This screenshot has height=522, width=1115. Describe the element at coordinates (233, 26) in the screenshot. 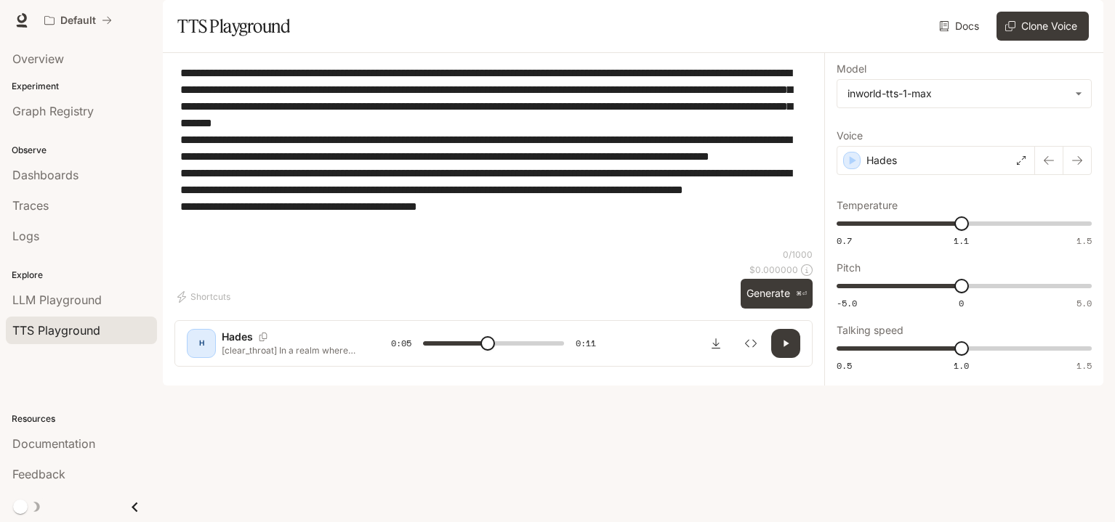

I see `h1: TTS Playground` at that location.